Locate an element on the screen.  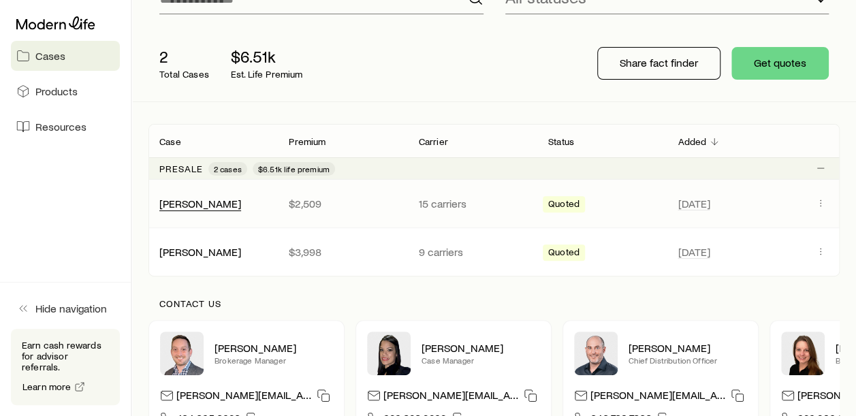
span: $6.51k life premium is located at coordinates (294, 169).